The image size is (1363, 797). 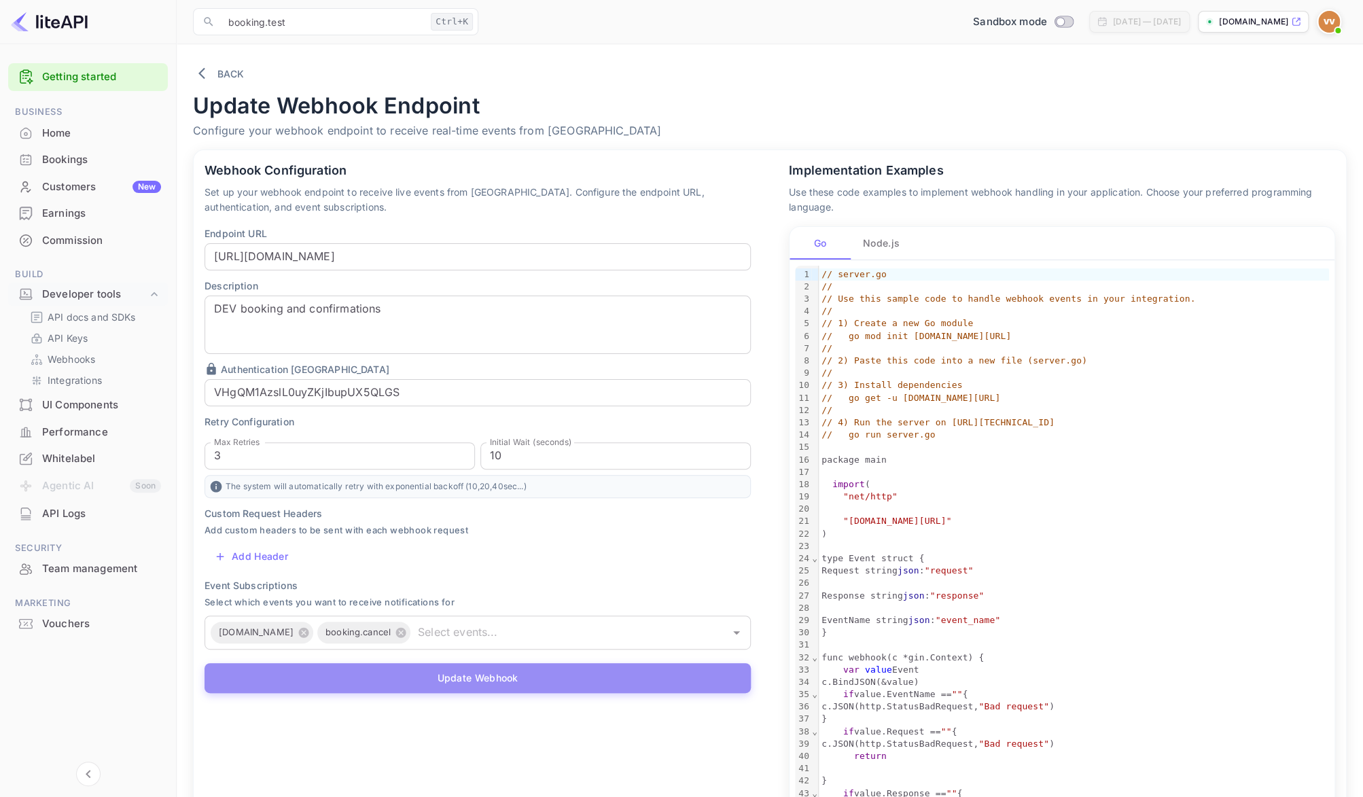 I want to click on div: 1, so click(x=803, y=275).